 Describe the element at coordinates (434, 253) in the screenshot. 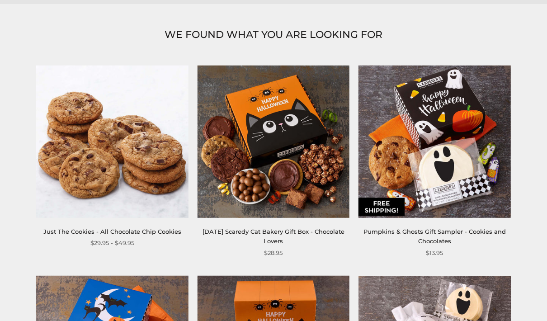

I see `span: $13.95` at that location.